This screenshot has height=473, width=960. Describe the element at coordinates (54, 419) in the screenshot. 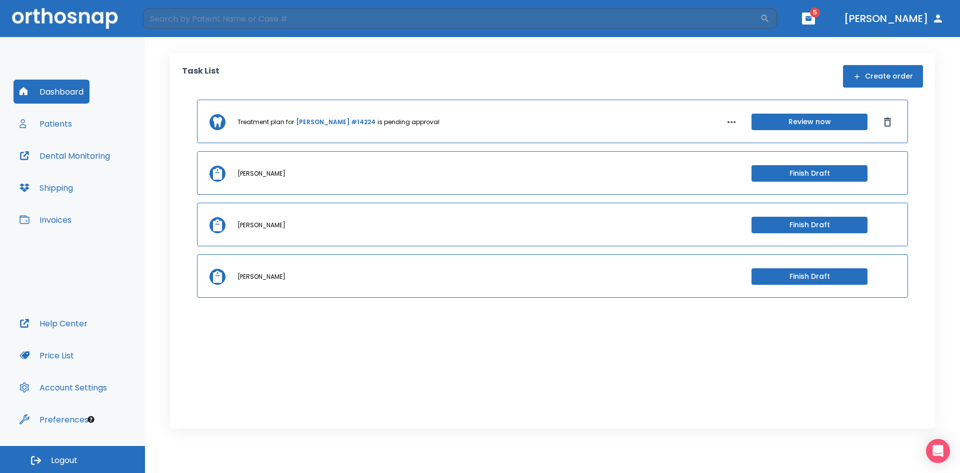

I see `button: Preferences` at that location.